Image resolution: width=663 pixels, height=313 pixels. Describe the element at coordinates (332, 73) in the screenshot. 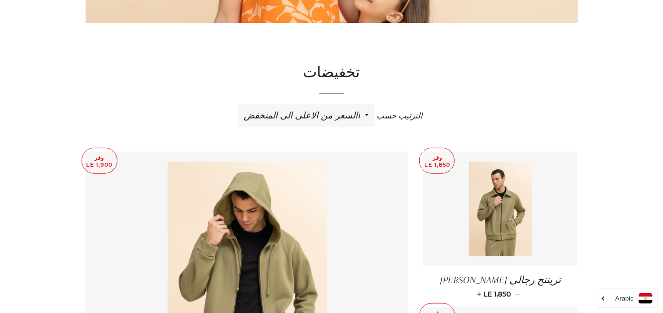

I see `h1: تخفيضات` at that location.